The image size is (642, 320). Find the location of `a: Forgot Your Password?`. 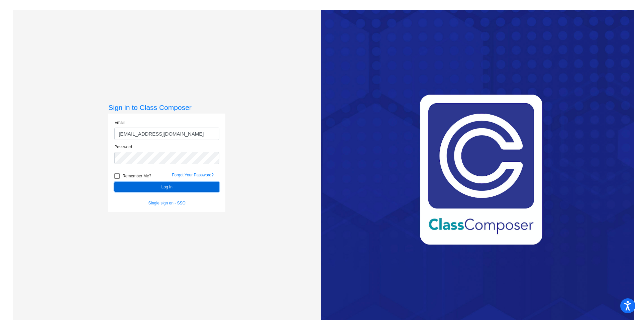

a: Forgot Your Password? is located at coordinates (192, 175).